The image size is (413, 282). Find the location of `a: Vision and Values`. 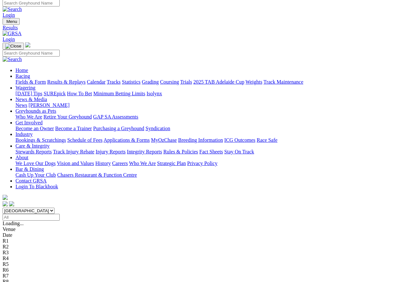

a: Vision and Values is located at coordinates (75, 163).